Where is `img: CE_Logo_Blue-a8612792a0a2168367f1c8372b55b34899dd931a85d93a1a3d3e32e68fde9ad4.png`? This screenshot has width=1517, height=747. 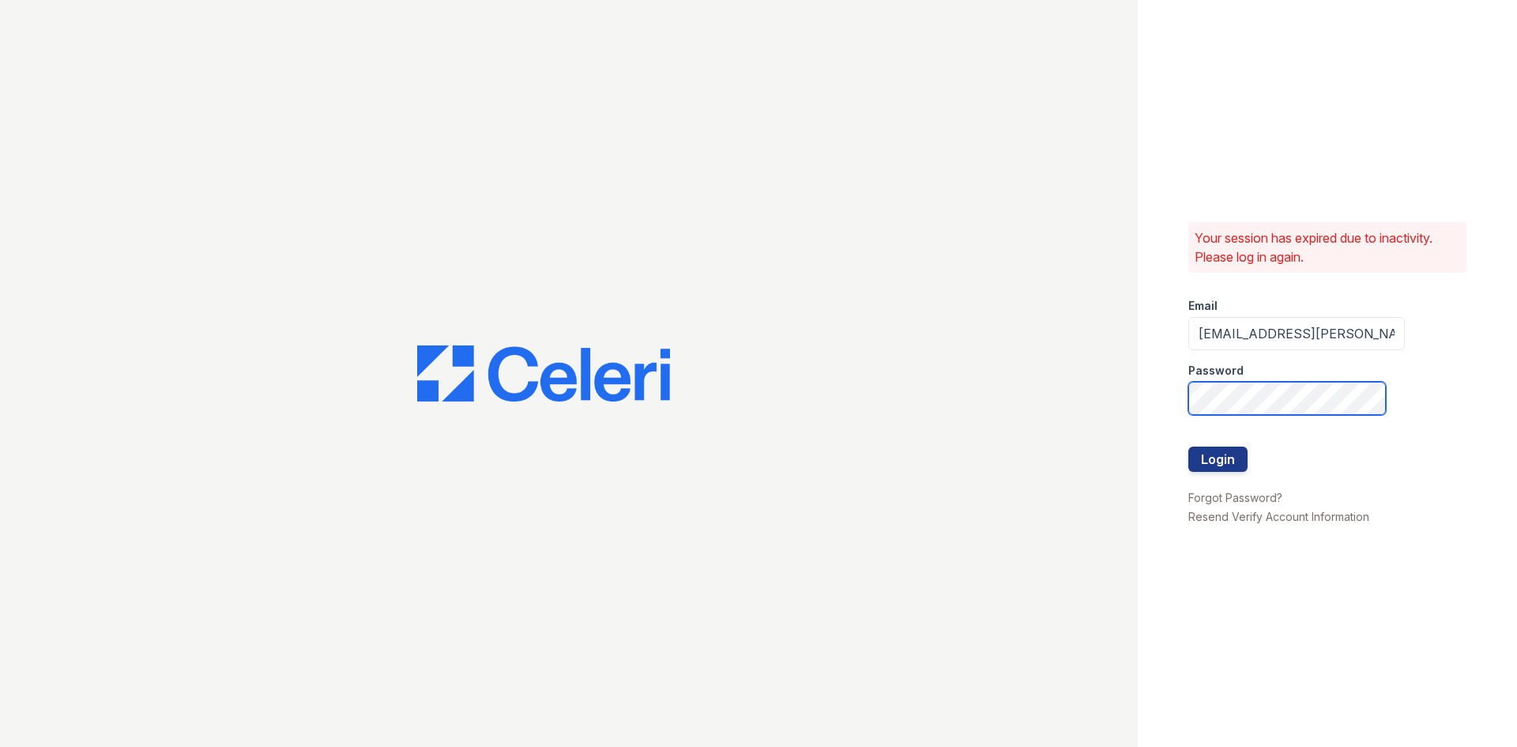
img: CE_Logo_Blue-a8612792a0a2168367f1c8372b55b34899dd931a85d93a1a3d3e32e68fde9ad4.png is located at coordinates (543, 374).